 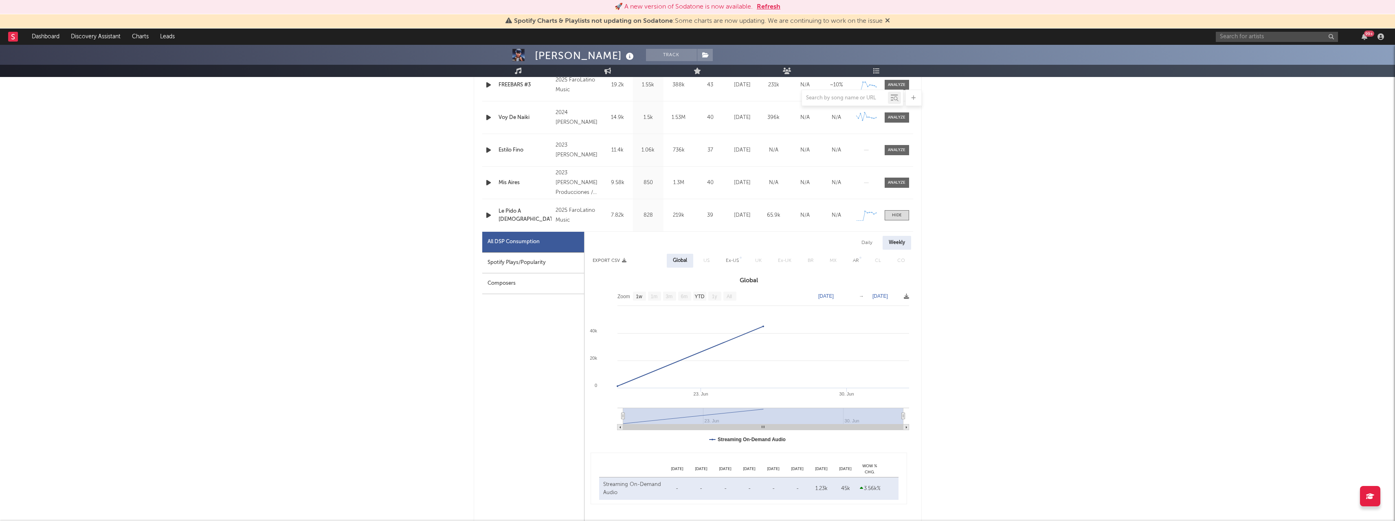 I want to click on a: Voy De Naiki, so click(x=525, y=118).